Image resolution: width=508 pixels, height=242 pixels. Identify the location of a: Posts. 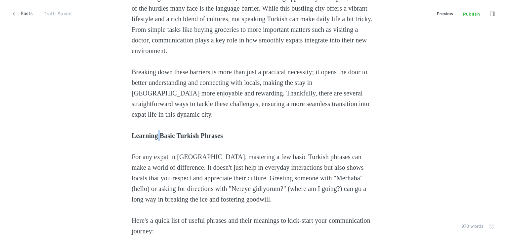
(22, 14).